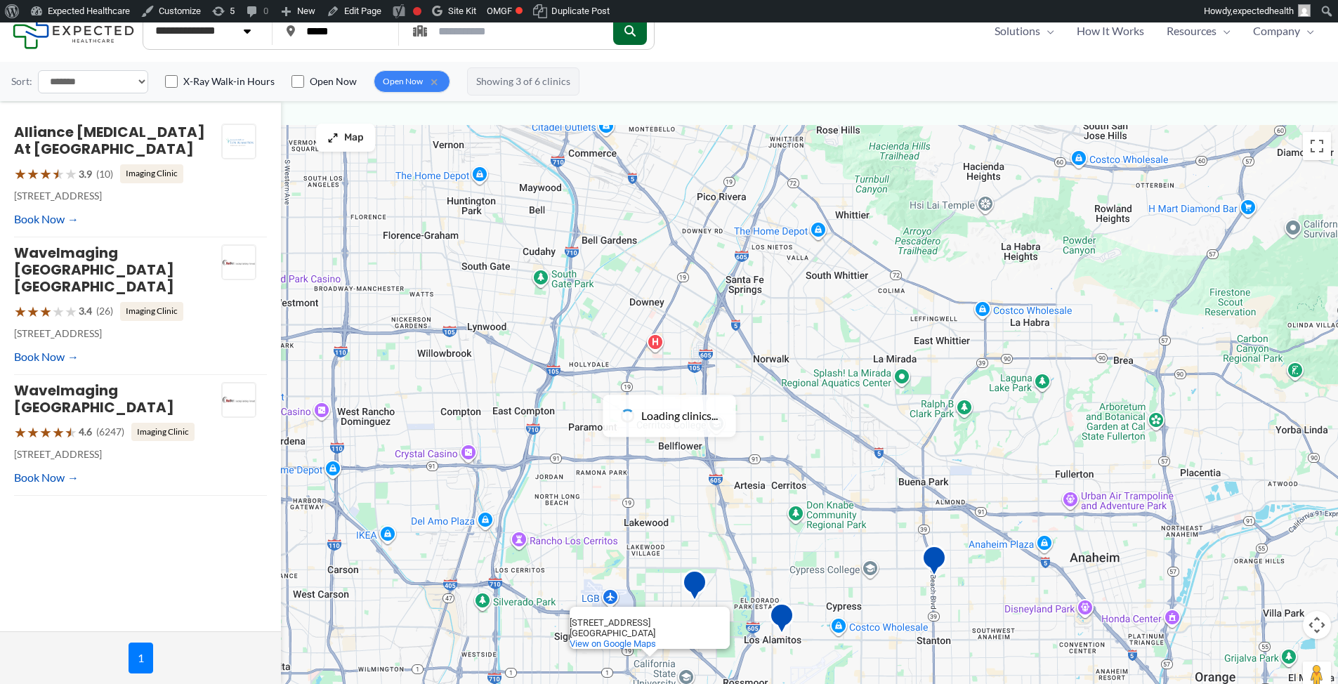 The width and height of the screenshot is (1338, 684). What do you see at coordinates (239, 142) in the screenshot?
I see `img: Alliance MRI at Los Alamitos Medical Center` at bounding box center [239, 142].